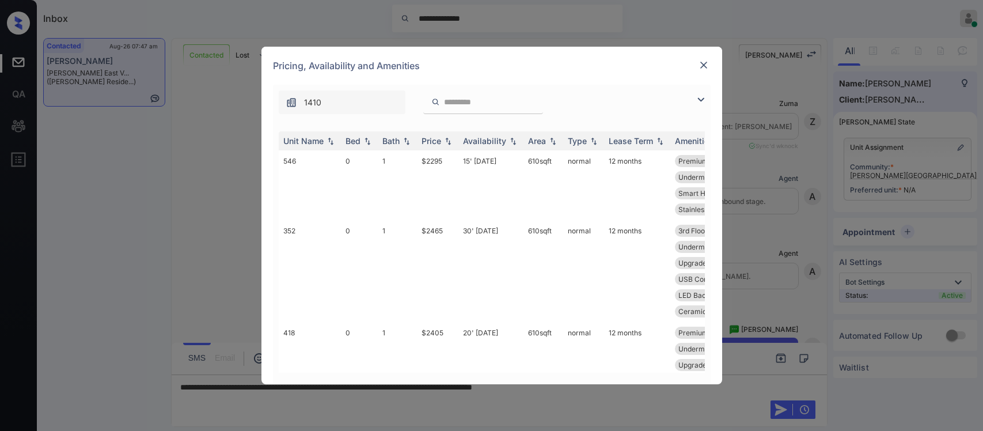 The height and width of the screenshot is (431, 983). I want to click on div: Lease Term, so click(630, 140).